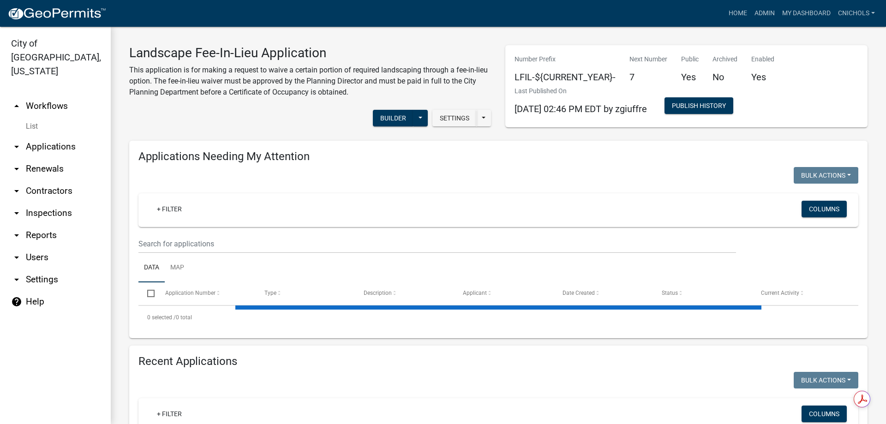 The height and width of the screenshot is (424, 886). I want to click on span: Application Number, so click(190, 293).